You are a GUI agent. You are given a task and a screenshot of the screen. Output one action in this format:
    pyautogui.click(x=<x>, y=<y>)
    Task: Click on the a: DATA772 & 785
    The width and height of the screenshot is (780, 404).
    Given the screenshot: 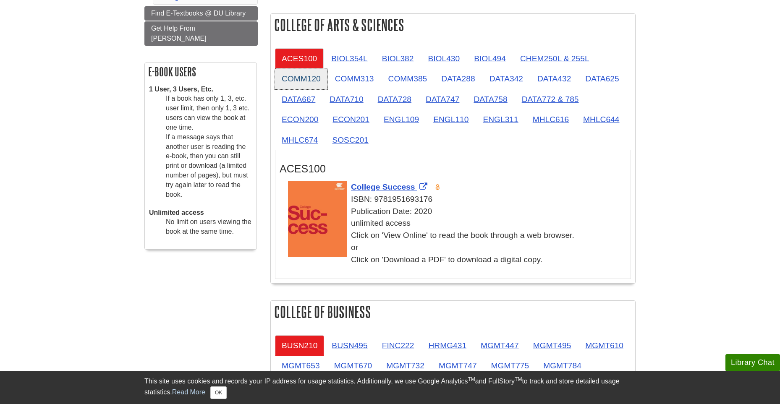 What is the action you would take?
    pyautogui.click(x=550, y=99)
    